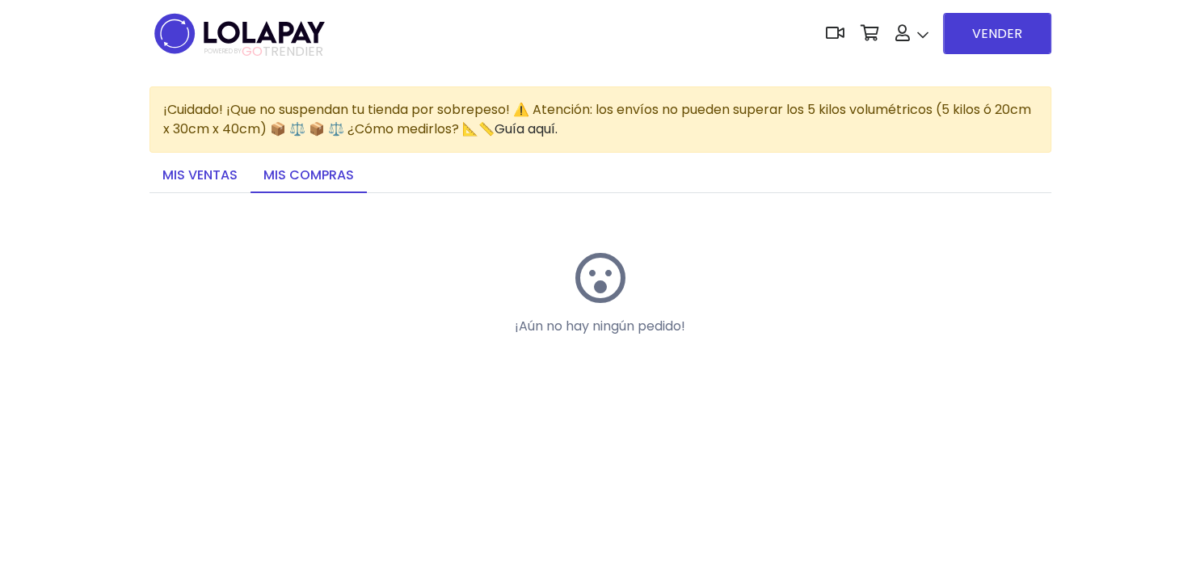 Image resolution: width=1200 pixels, height=568 pixels. I want to click on a: VENDER, so click(997, 33).